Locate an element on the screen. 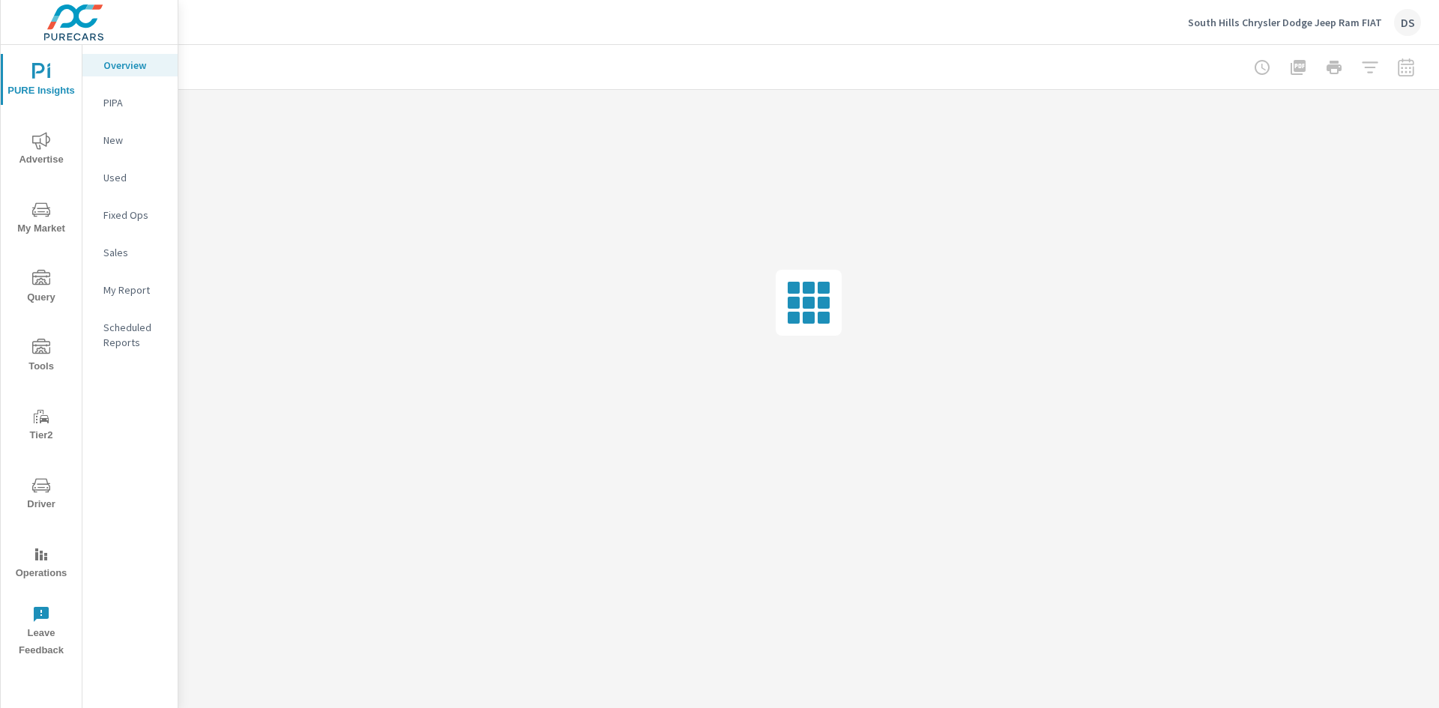  span: Advertise is located at coordinates (41, 150).